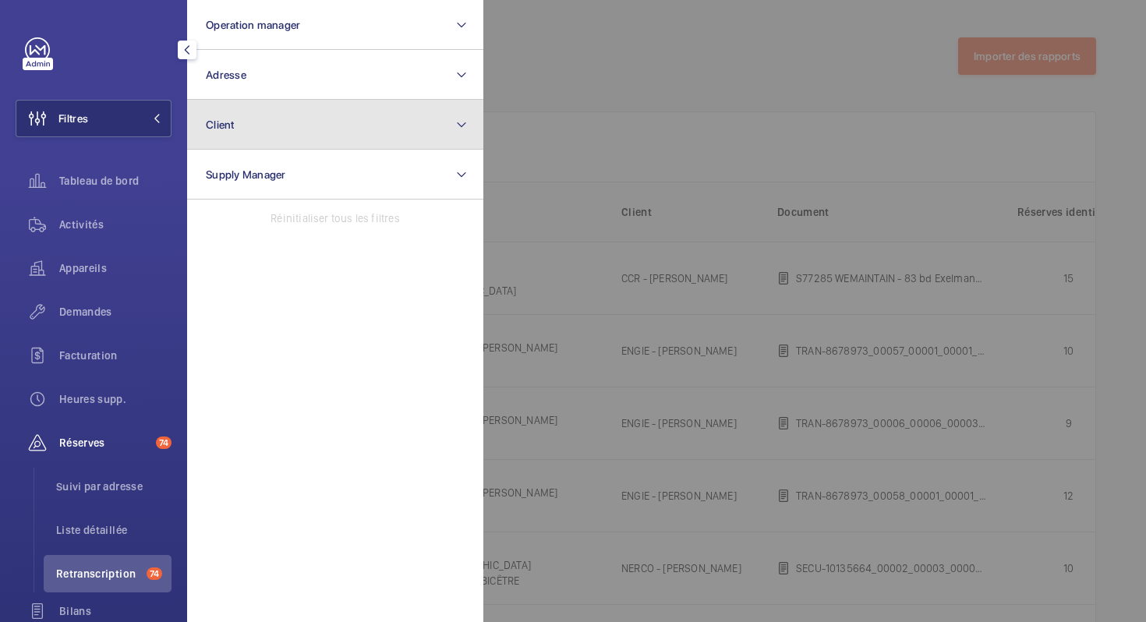  What do you see at coordinates (115, 611) in the screenshot?
I see `span: Bilans` at bounding box center [115, 611].